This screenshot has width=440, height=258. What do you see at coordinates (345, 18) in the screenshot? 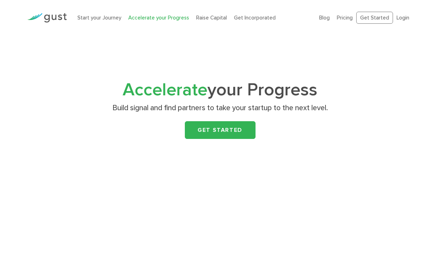
I see `a: Pricing` at bounding box center [345, 18].